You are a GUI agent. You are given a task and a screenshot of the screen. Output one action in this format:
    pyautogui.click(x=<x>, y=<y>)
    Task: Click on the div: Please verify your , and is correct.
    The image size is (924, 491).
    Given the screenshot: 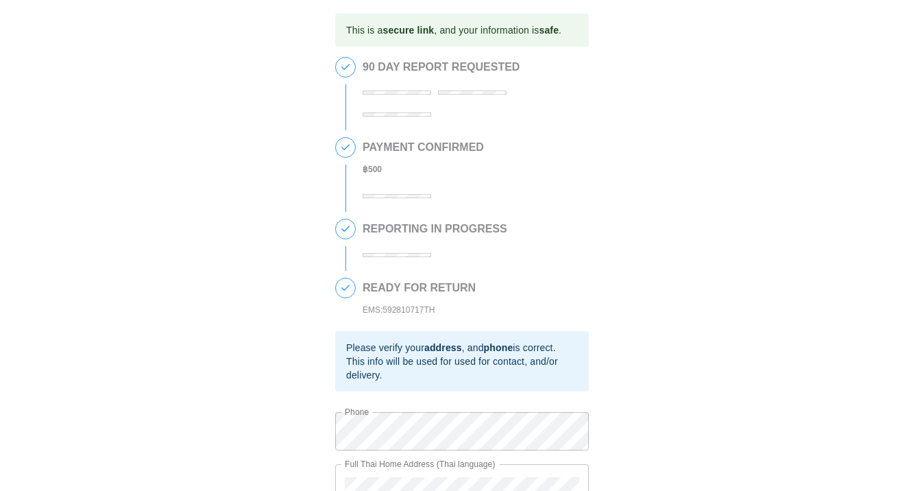 What is the action you would take?
    pyautogui.click(x=462, y=348)
    